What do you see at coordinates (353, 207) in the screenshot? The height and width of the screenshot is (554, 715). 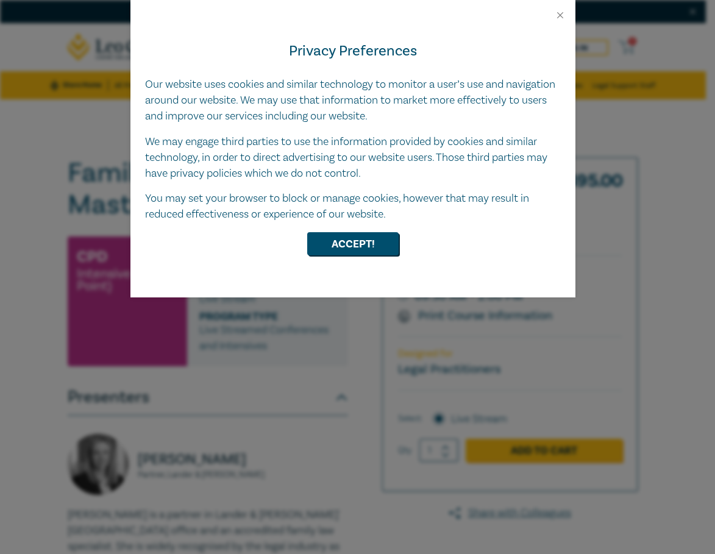 I see `p: You may set your browser to block or manage cookies, however that may result in reduced effective...` at bounding box center [353, 207].